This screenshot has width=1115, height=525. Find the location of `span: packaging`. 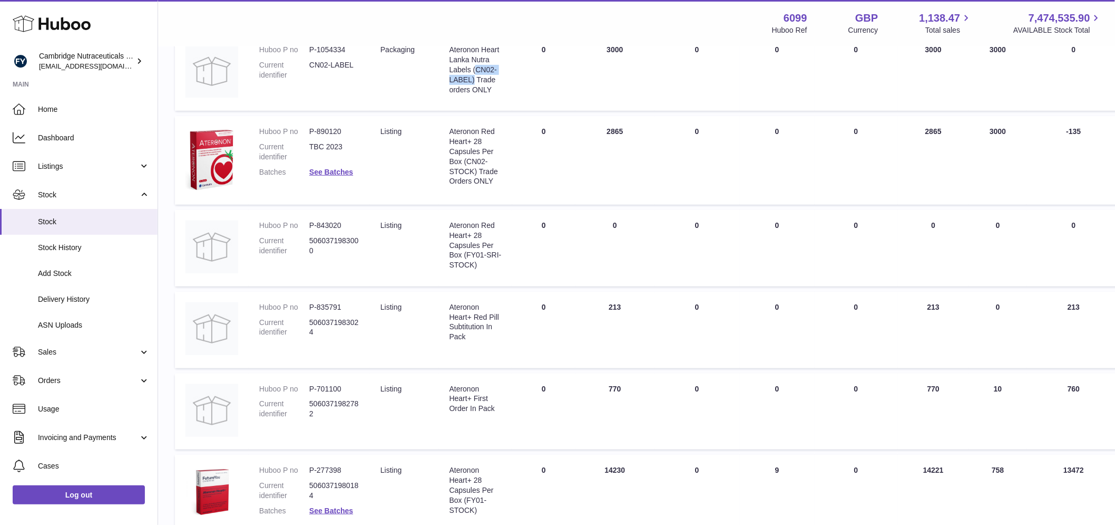

span: packaging is located at coordinates (397, 50).